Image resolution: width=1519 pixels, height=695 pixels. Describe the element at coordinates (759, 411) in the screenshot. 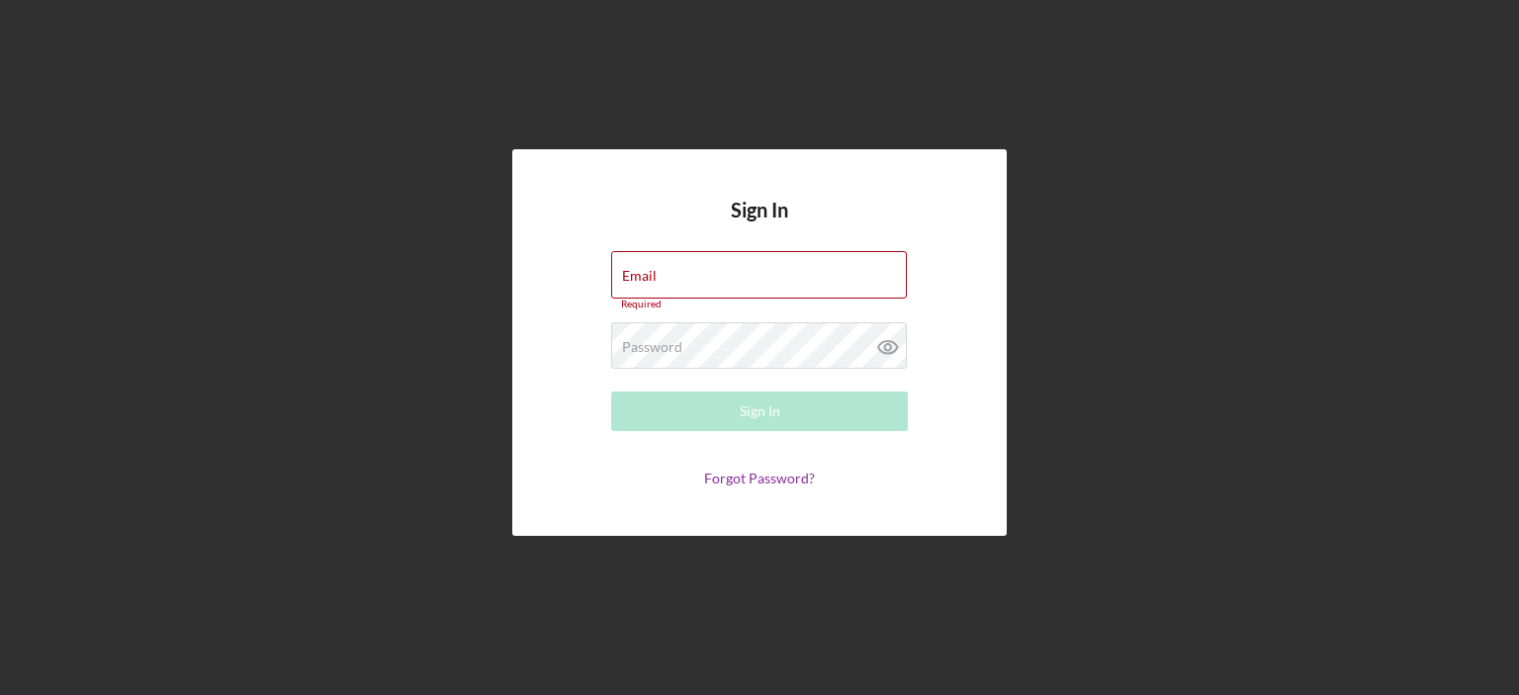

I see `button: Sign In` at that location.